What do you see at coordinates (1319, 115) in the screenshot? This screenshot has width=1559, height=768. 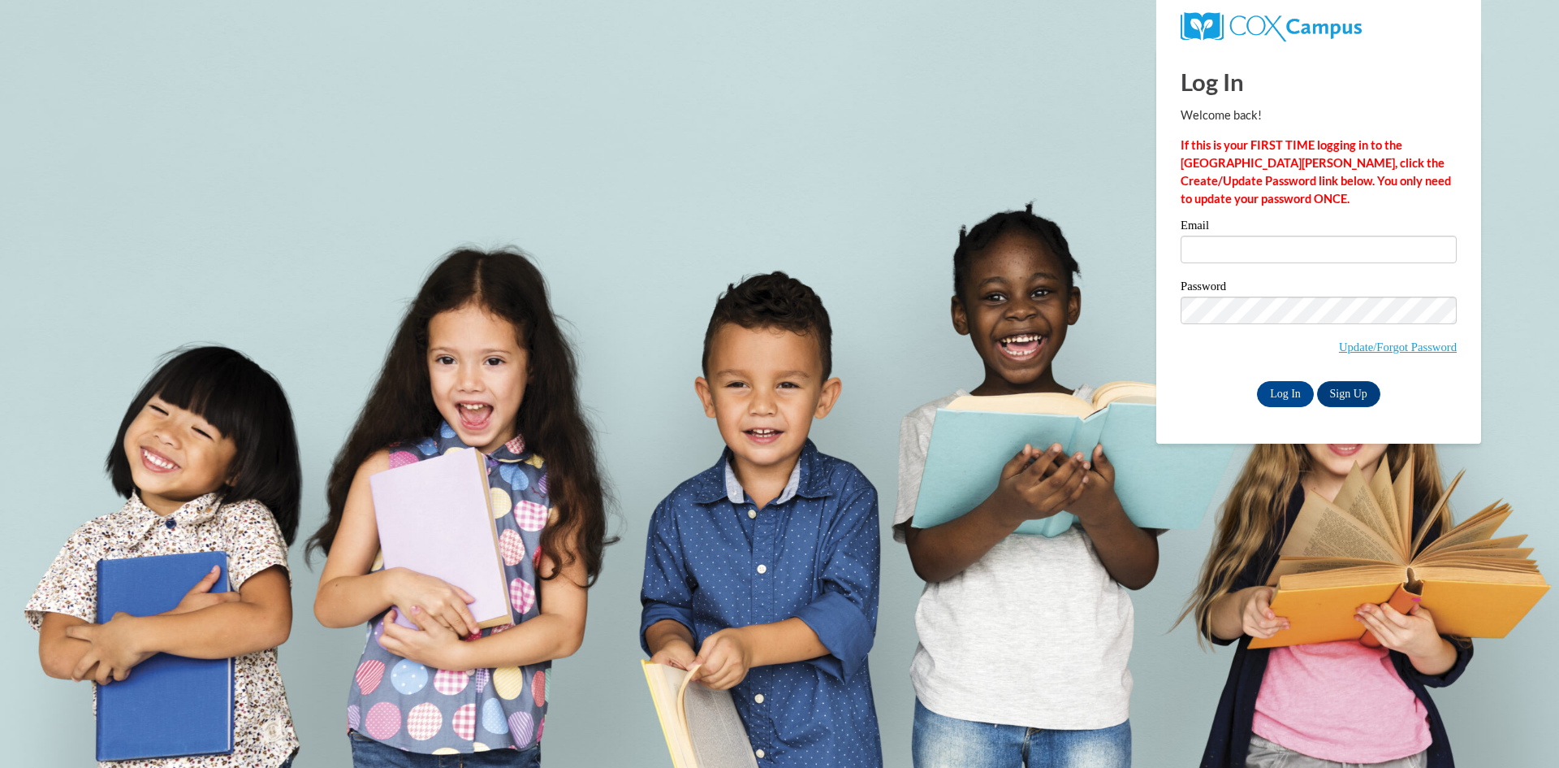 I see `p: Welcome back!` at bounding box center [1319, 115].